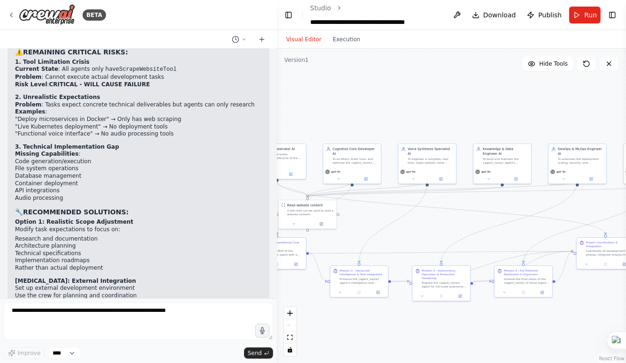 This screenshot has height=363, width=626. I want to click on li: API integrations, so click(139, 191).